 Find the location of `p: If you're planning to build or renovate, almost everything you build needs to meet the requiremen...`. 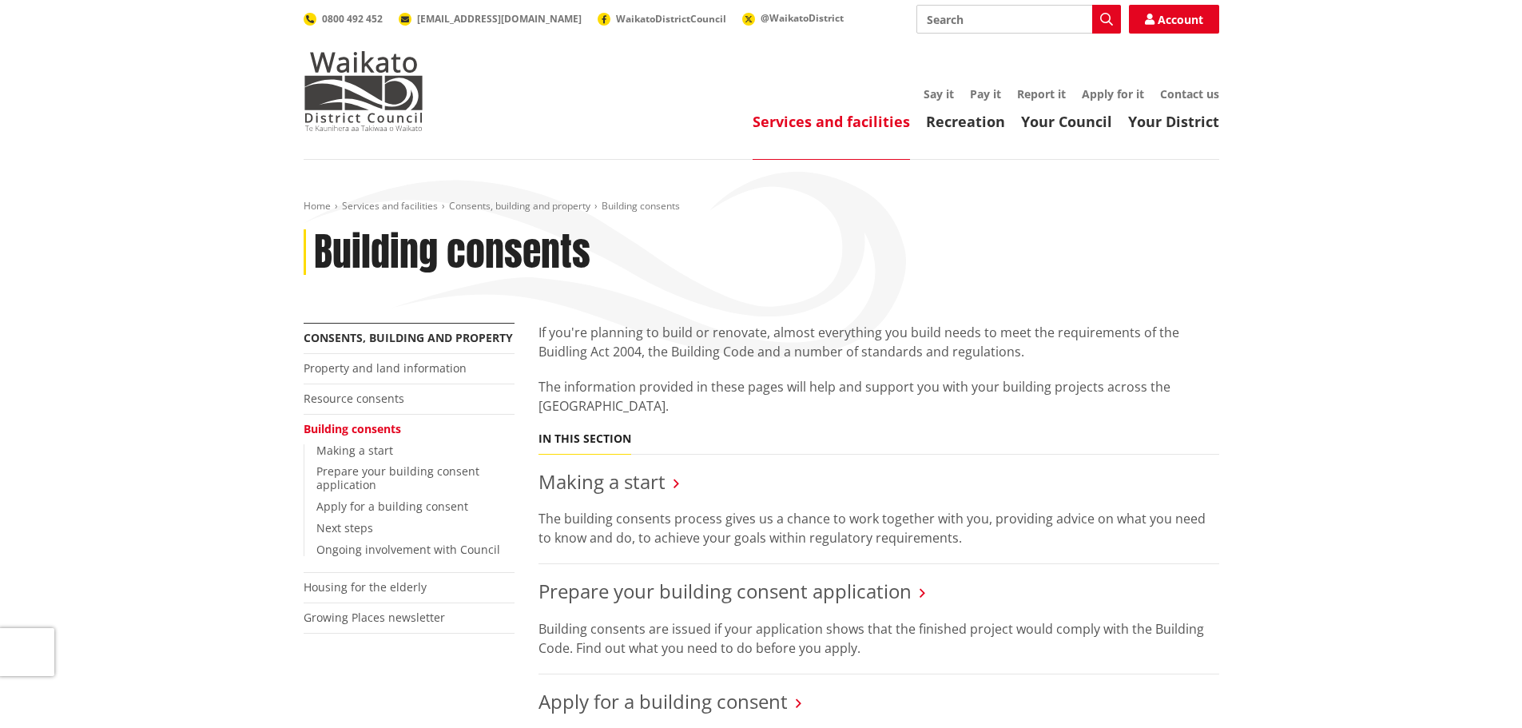

p: If you're planning to build or renovate, almost everything you build needs to meet the requiremen... is located at coordinates (879, 342).